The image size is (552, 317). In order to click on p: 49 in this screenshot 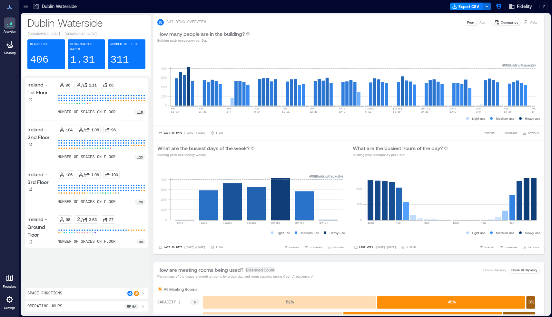, I will do `click(141, 242)`.